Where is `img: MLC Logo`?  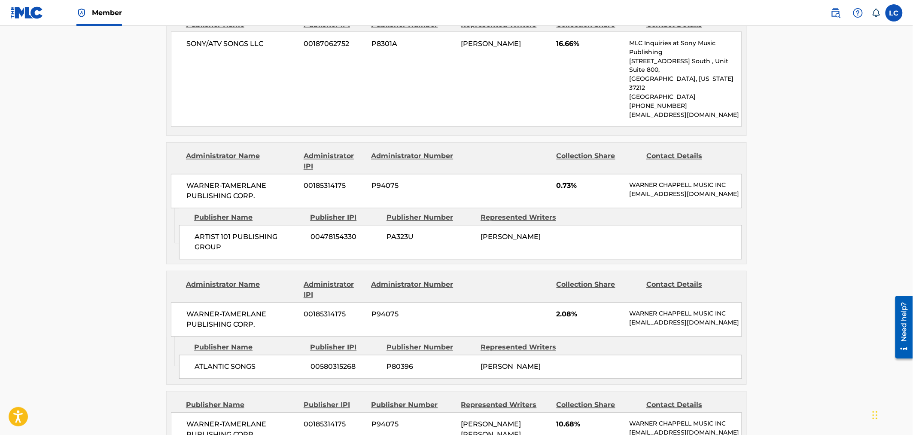
img: MLC Logo is located at coordinates (27, 12).